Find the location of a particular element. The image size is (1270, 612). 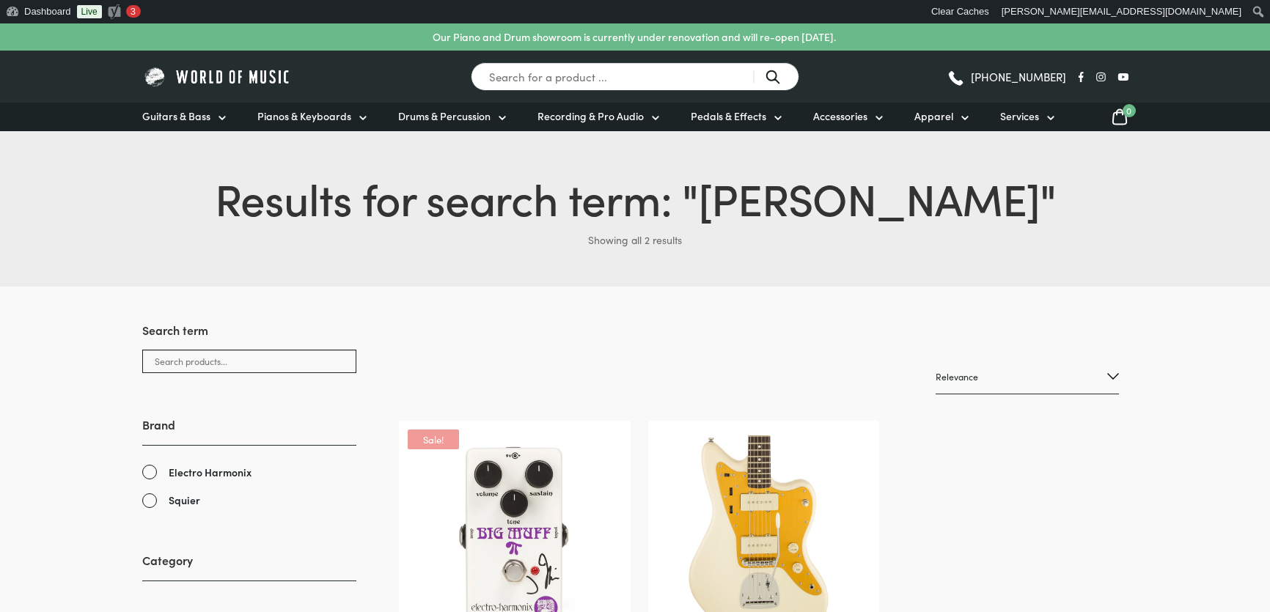

span: Electro Harmonix is located at coordinates (210, 472).